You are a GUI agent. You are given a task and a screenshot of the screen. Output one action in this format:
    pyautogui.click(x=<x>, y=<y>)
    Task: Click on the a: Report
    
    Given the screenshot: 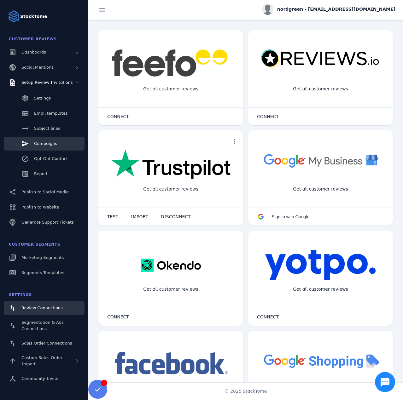 What is the action you would take?
    pyautogui.click(x=44, y=174)
    